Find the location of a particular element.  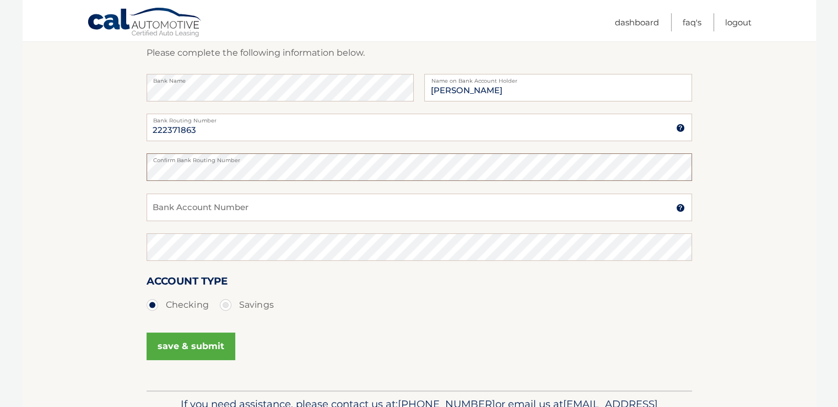

a: Dashboard is located at coordinates (637, 22).